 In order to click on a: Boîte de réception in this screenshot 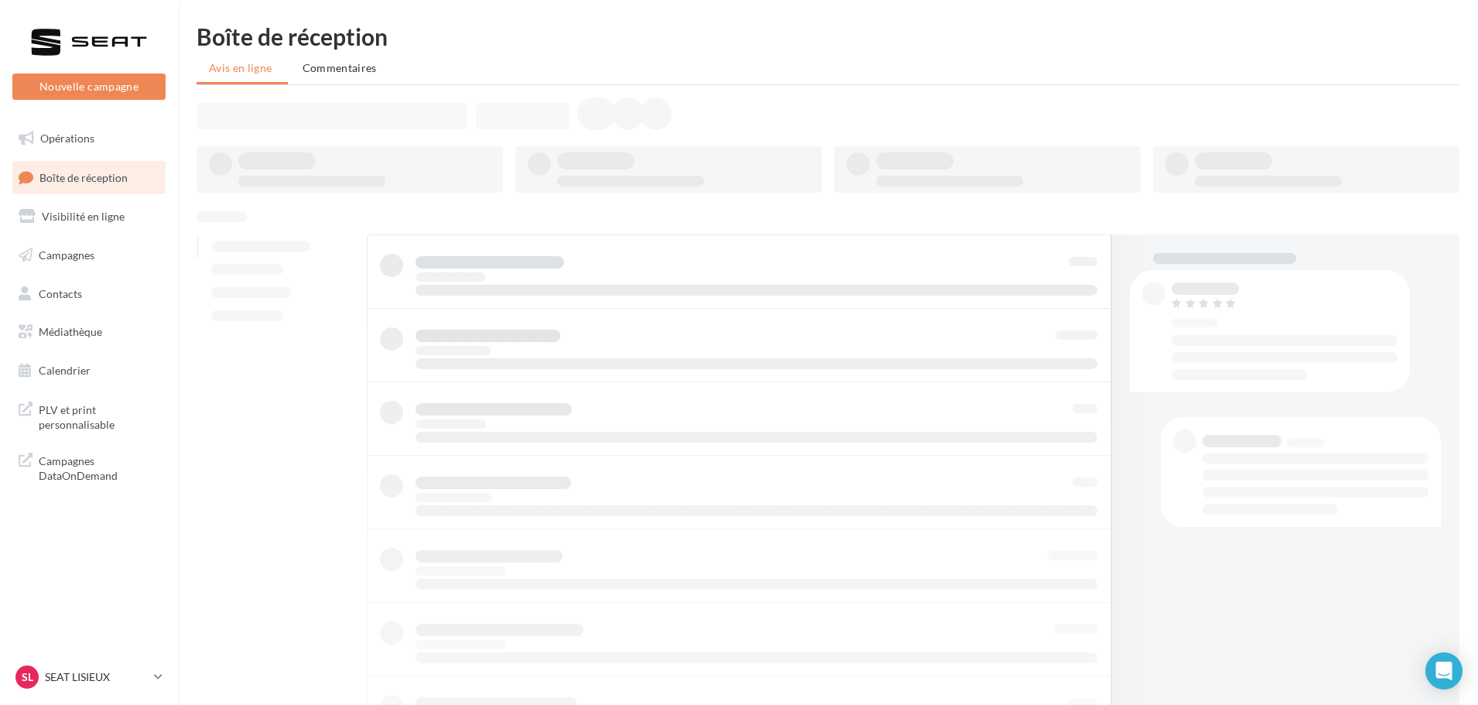, I will do `click(89, 177)`.